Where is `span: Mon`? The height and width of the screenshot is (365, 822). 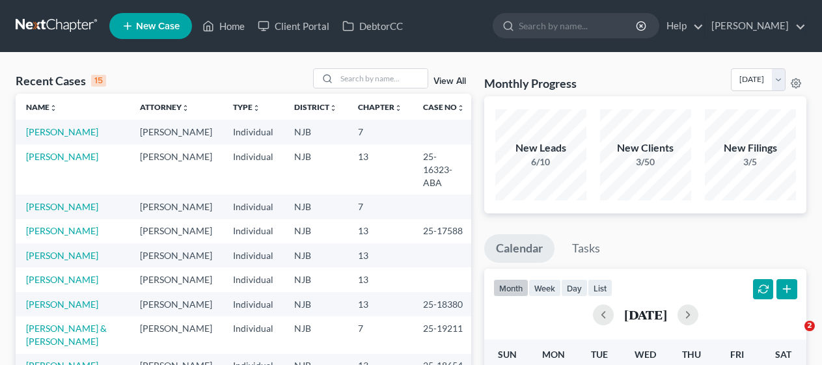 span: Mon is located at coordinates (553, 354).